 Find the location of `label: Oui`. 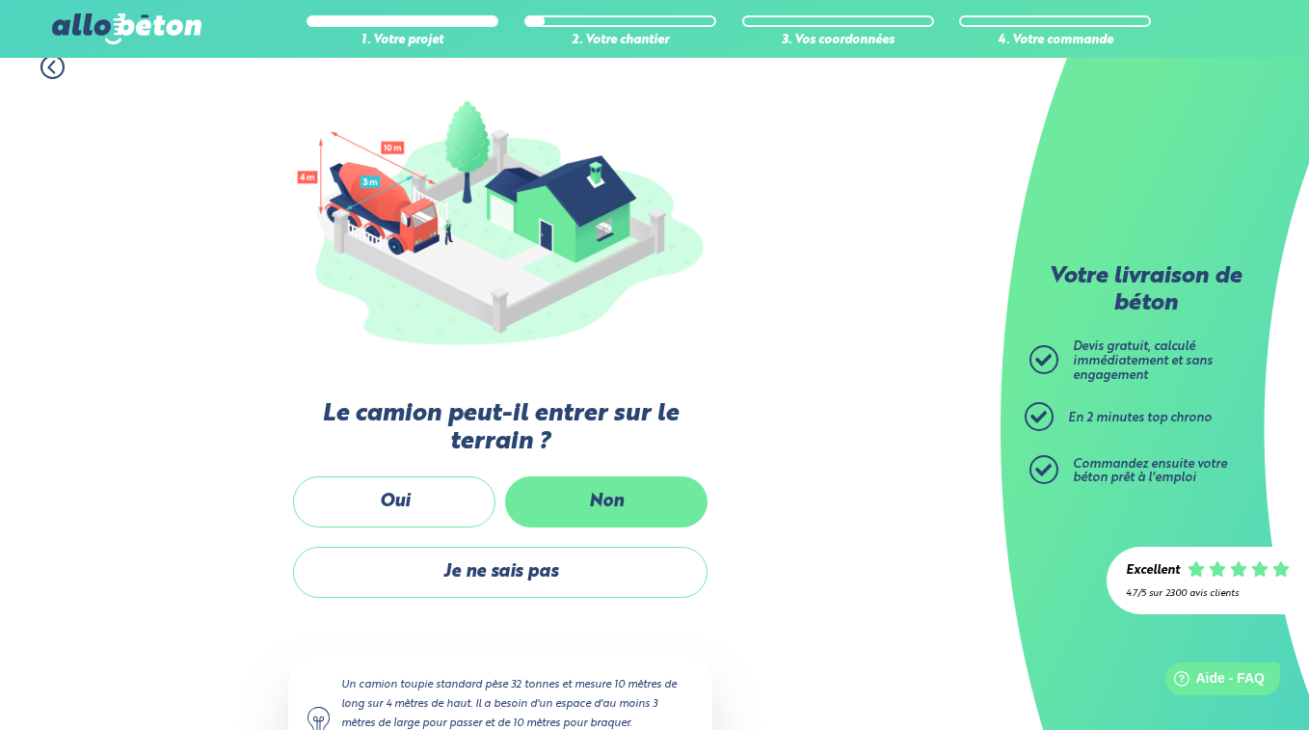

label: Oui is located at coordinates (394, 501).